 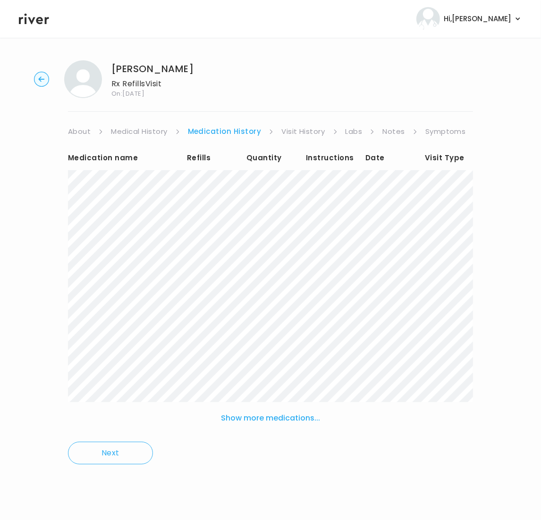 What do you see at coordinates (79, 132) in the screenshot?
I see `a: About` at bounding box center [79, 132].